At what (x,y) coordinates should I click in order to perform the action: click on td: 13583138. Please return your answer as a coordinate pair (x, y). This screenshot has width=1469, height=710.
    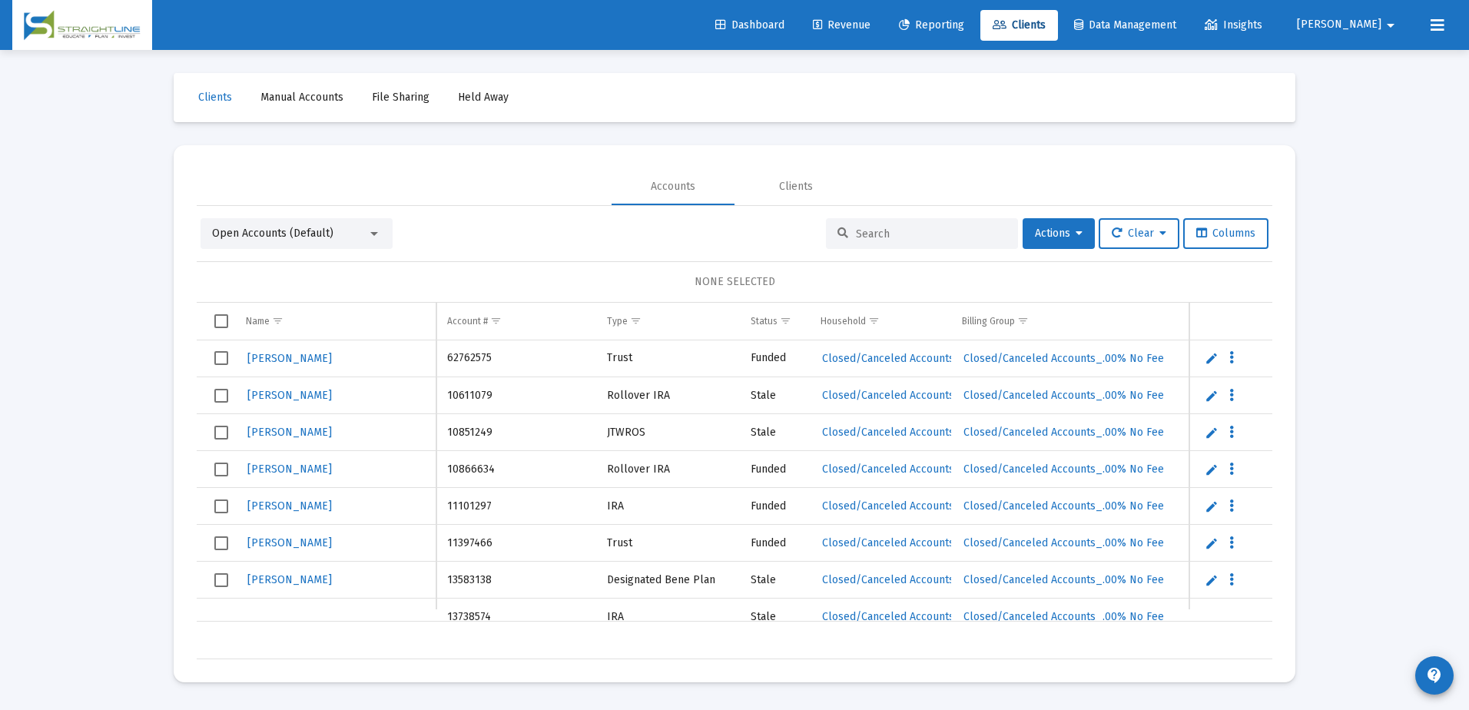
    Looking at the image, I should click on (516, 580).